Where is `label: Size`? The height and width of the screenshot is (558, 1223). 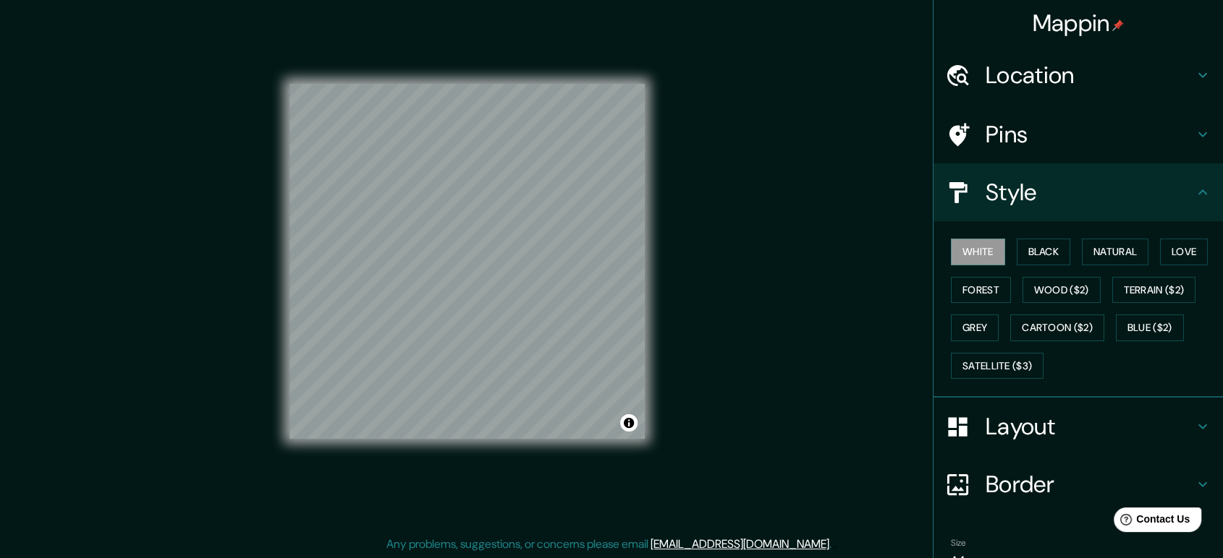 label: Size is located at coordinates (958, 543).